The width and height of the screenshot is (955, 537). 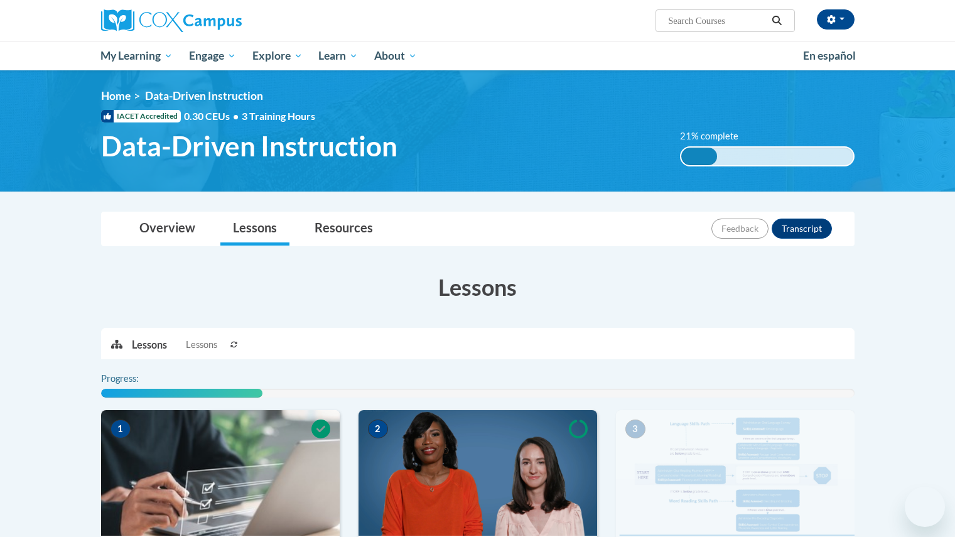 I want to click on button: Feedback, so click(x=740, y=229).